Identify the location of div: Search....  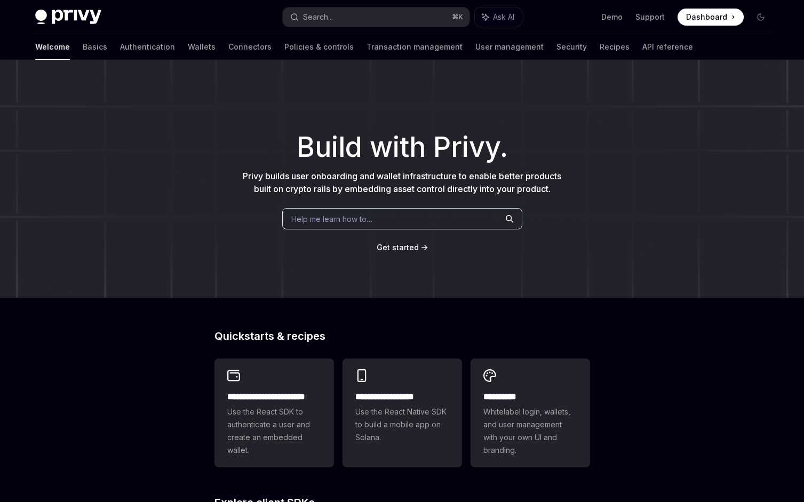
(318, 17).